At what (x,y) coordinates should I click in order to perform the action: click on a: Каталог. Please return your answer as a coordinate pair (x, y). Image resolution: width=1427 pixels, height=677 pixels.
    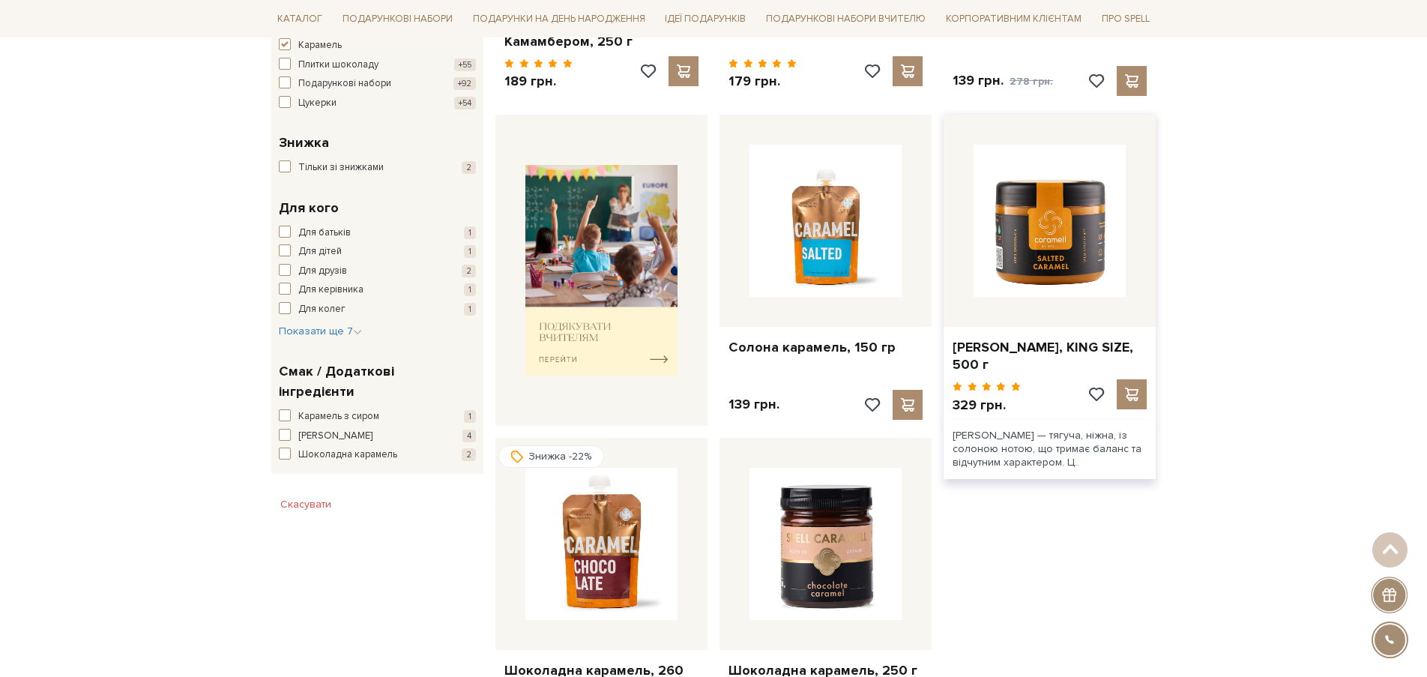
    Looking at the image, I should click on (300, 19).